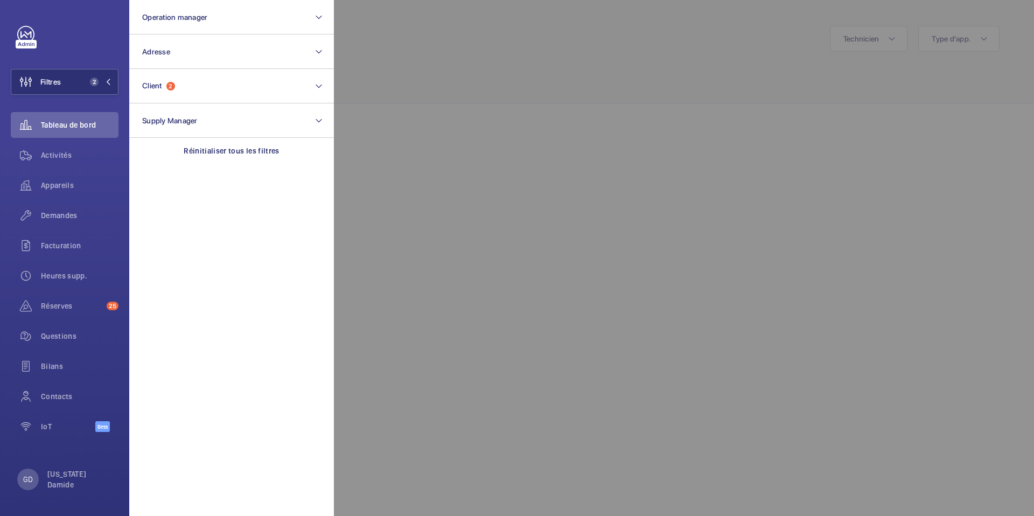 The height and width of the screenshot is (516, 1034). What do you see at coordinates (80, 125) in the screenshot?
I see `span: Tableau de bord` at bounding box center [80, 125].